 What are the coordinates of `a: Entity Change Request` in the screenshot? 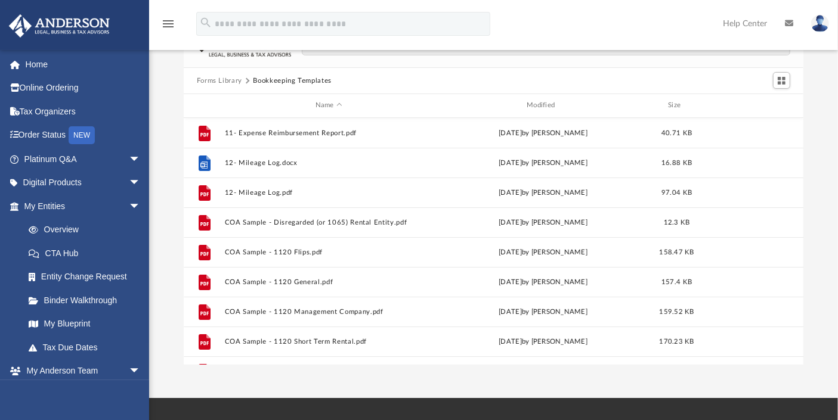 It's located at (88, 277).